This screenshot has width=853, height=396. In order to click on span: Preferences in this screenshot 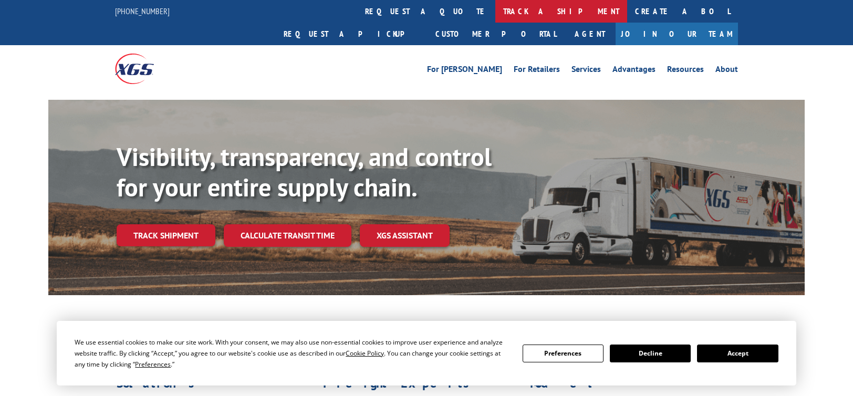, I will do `click(153, 364)`.